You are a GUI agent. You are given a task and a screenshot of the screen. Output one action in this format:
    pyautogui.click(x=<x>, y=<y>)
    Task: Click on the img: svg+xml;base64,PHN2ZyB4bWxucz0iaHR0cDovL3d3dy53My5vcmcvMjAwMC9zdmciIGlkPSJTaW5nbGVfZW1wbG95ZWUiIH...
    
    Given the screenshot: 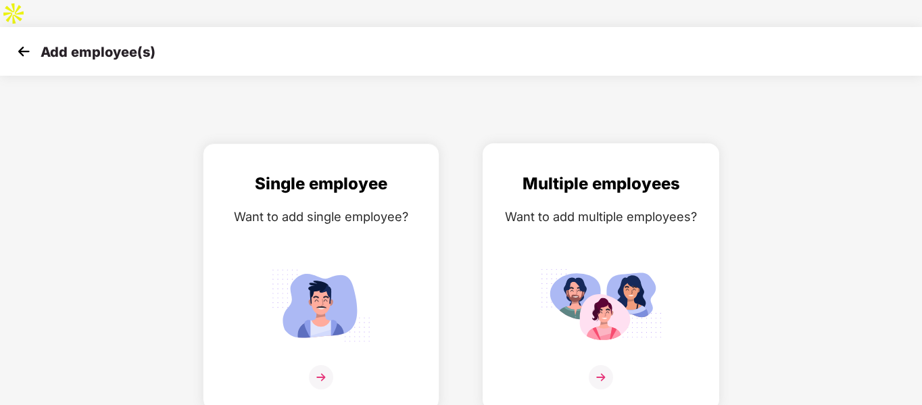 What is the action you would take?
    pyautogui.click(x=321, y=305)
    